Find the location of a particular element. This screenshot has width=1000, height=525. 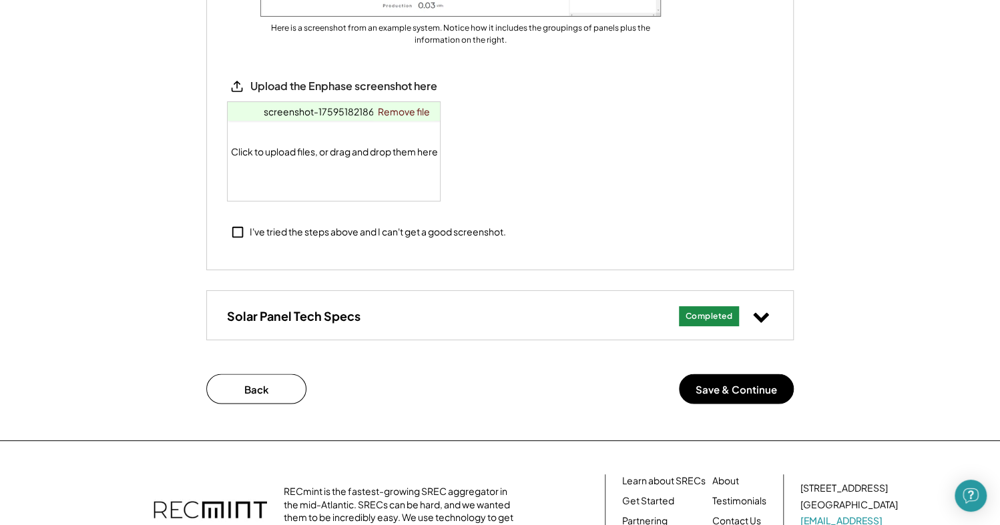

a: screenshot-1759518218638.png is located at coordinates (334, 111).